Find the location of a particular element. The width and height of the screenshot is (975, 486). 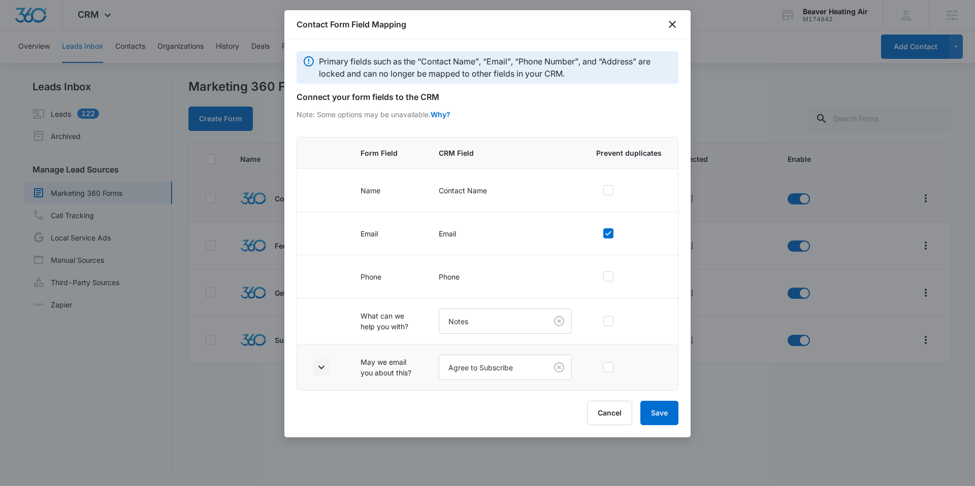

button: Cancel is located at coordinates (609, 413).